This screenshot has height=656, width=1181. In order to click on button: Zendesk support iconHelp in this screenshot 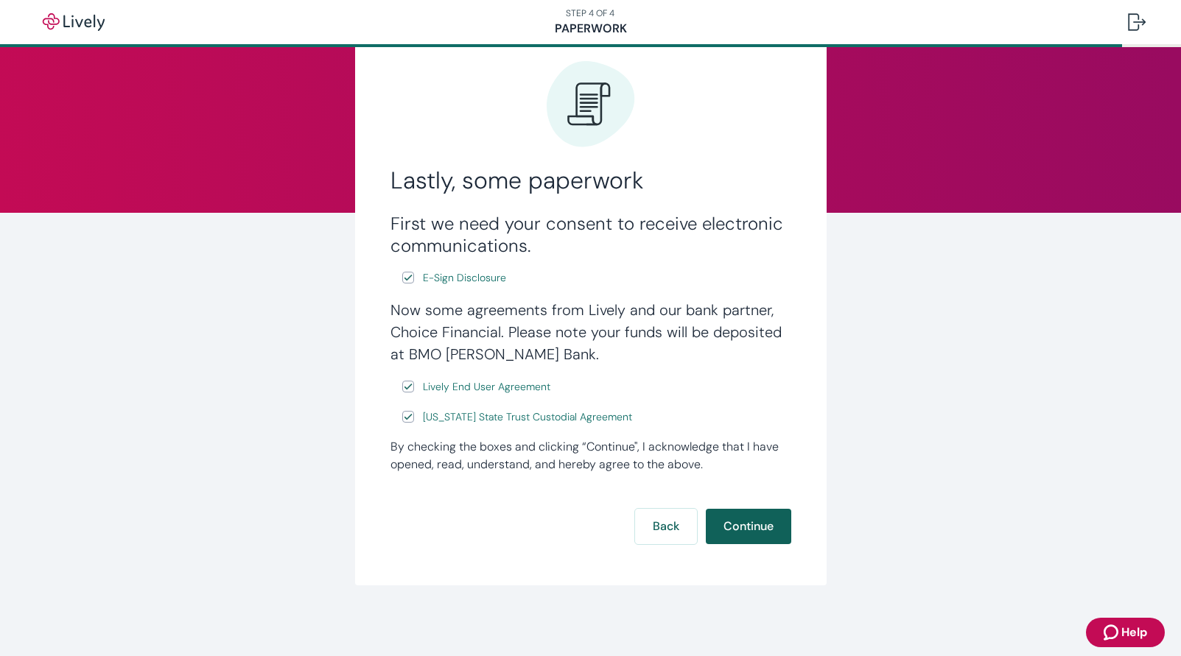, I will do `click(1125, 633)`.